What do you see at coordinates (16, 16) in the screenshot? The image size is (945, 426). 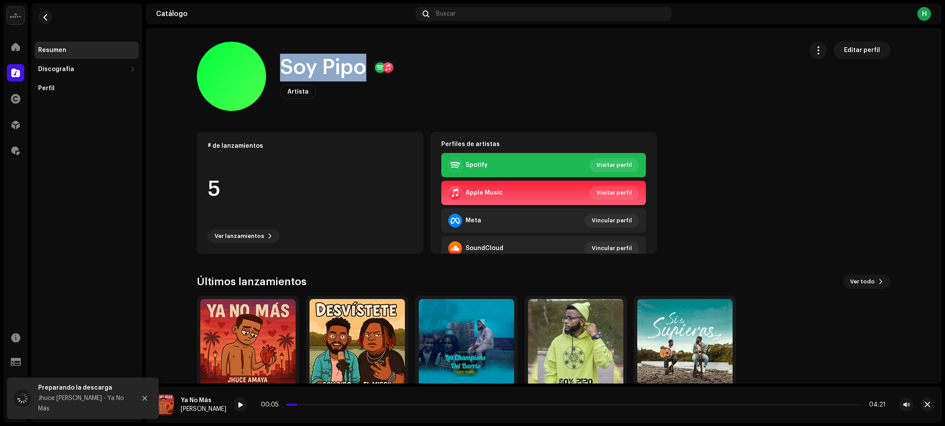 I see `img: 02a7c2d3-3c89-4098-b12f-2ff2945c95ee` at bounding box center [16, 16].